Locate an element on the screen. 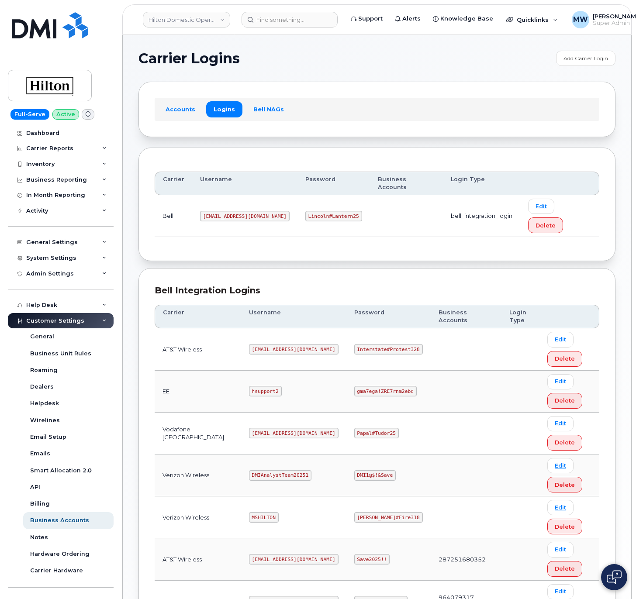  a: Accounts is located at coordinates (180, 109).